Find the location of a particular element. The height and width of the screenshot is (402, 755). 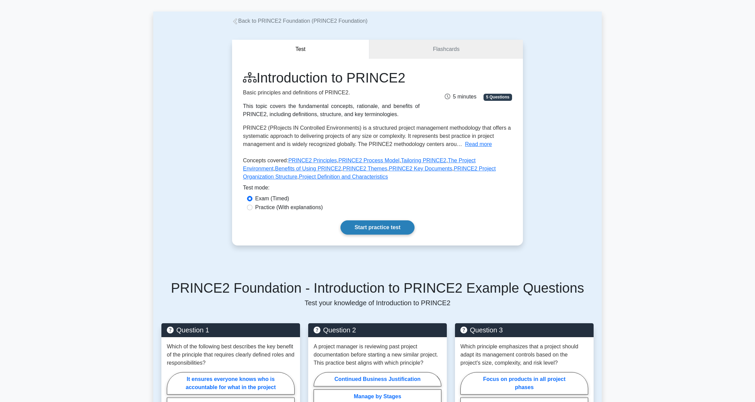

a: Start practice test is located at coordinates (377, 228).